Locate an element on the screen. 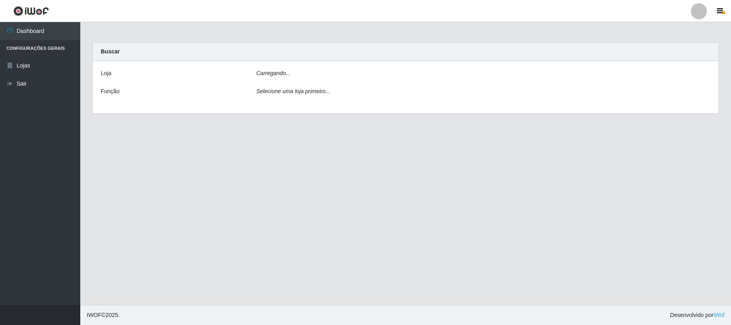 This screenshot has width=731, height=325. i: Selecione uma loja primeiro... is located at coordinates (293, 91).